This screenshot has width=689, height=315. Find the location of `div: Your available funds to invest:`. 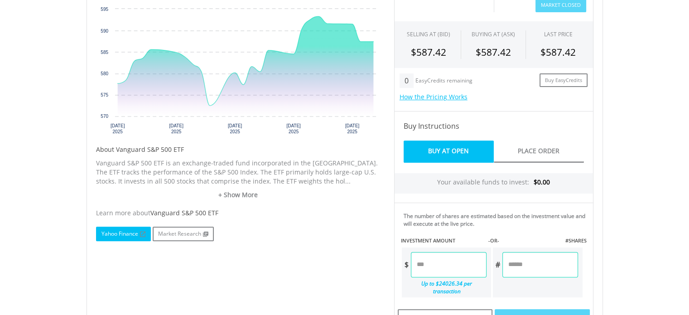

div: Your available funds to invest: is located at coordinates (494, 183).